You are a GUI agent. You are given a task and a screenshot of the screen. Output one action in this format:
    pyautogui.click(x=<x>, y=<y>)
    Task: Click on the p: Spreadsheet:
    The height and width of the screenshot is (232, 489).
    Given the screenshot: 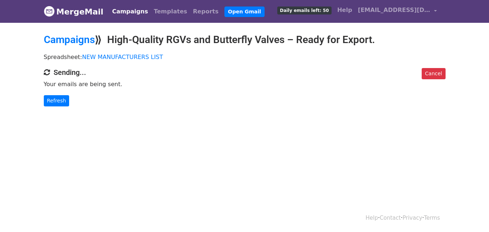 What is the action you would take?
    pyautogui.click(x=245, y=57)
    